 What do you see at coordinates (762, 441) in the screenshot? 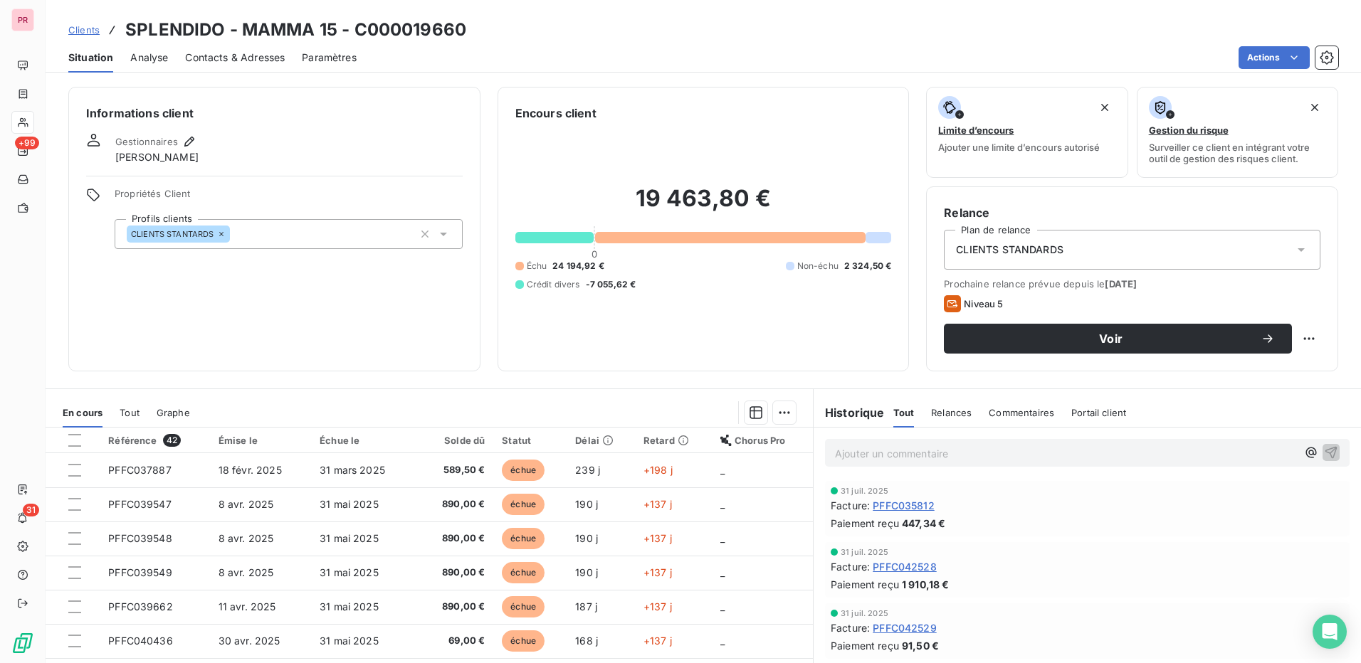
I see `div: Chorus Pro` at bounding box center [762, 441].